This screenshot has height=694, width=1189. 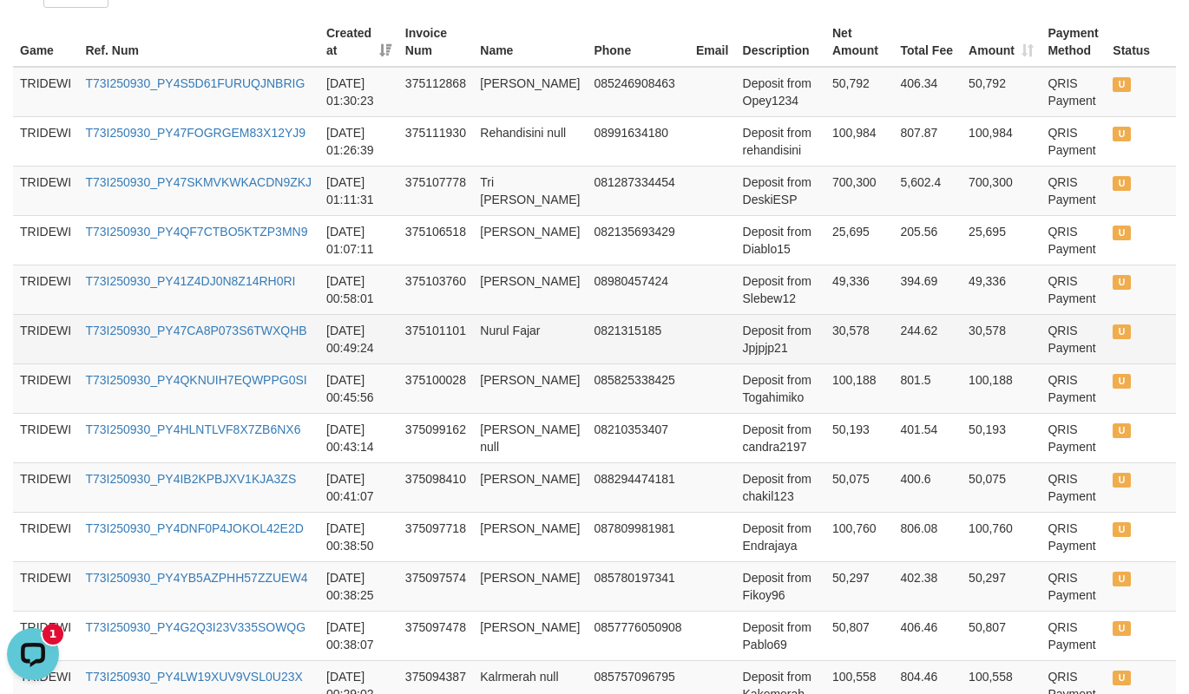 I want to click on a: T73I250930_PY4IB2KPBJXV1KJA3ZS, so click(x=190, y=479).